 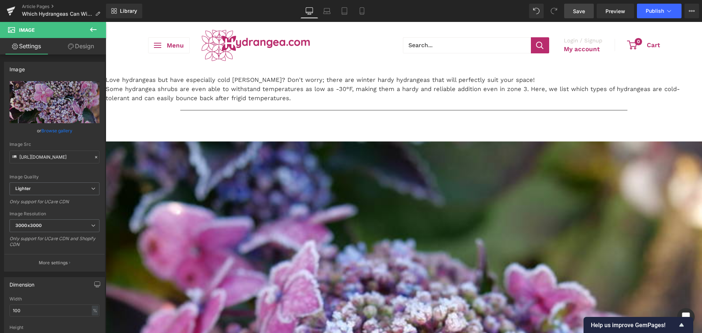 I want to click on a: Article Pages, so click(x=64, y=7).